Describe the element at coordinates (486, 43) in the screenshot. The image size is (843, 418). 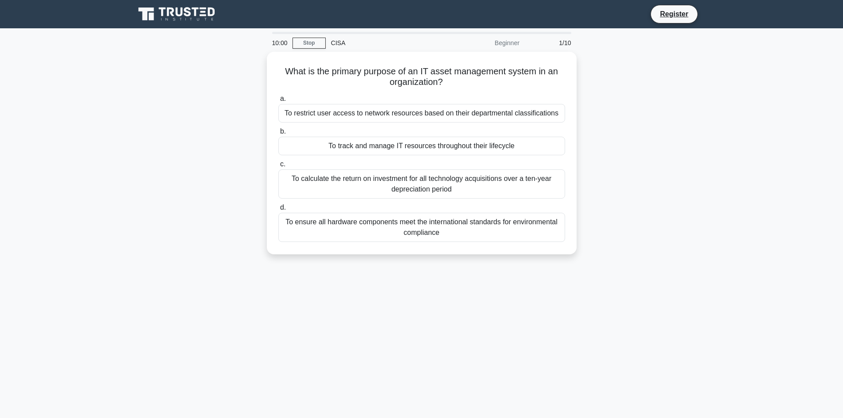
I see `div: Beginner` at that location.